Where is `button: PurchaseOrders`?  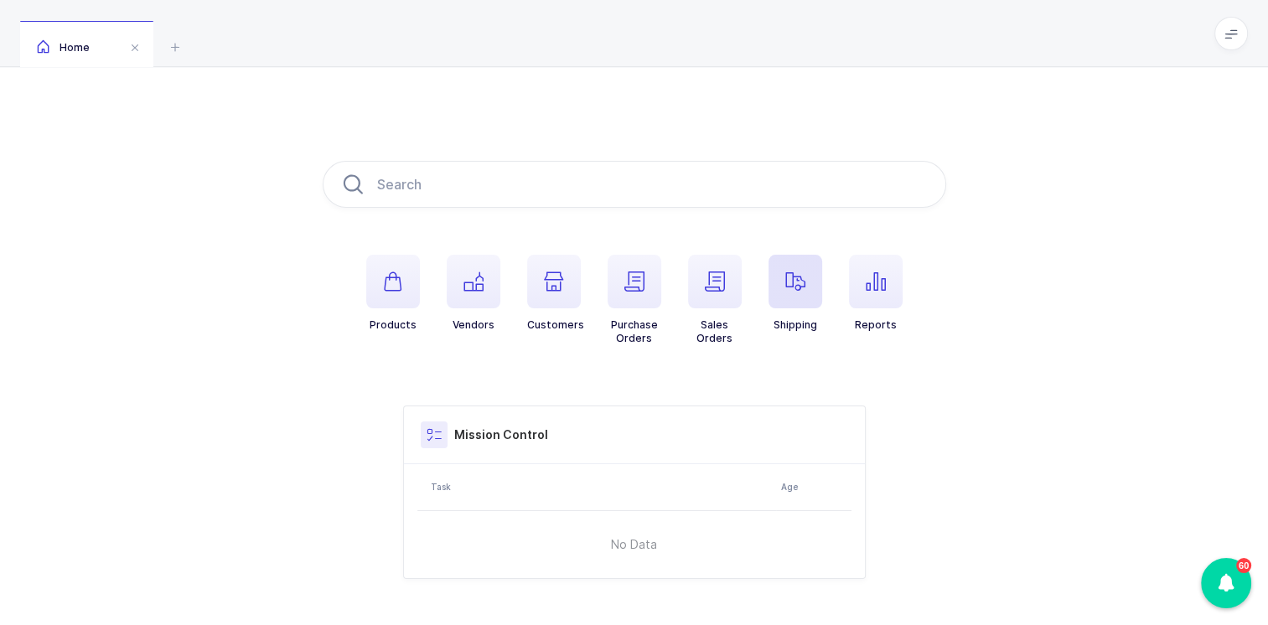 button: PurchaseOrders is located at coordinates (634, 300).